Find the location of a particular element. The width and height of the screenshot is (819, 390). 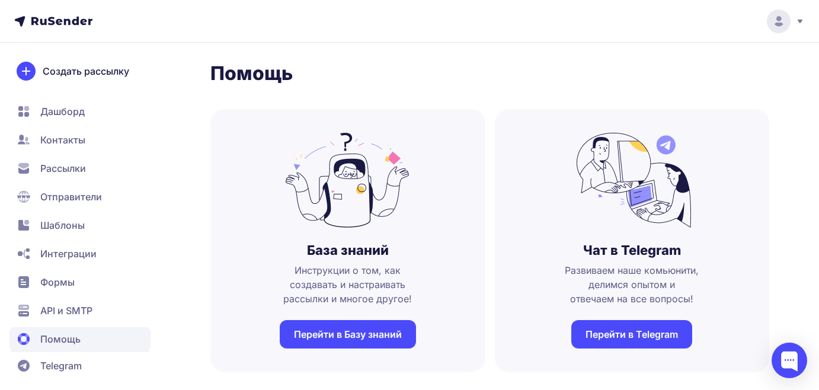

a: Перейти в Базу знаний is located at coordinates (348, 334).